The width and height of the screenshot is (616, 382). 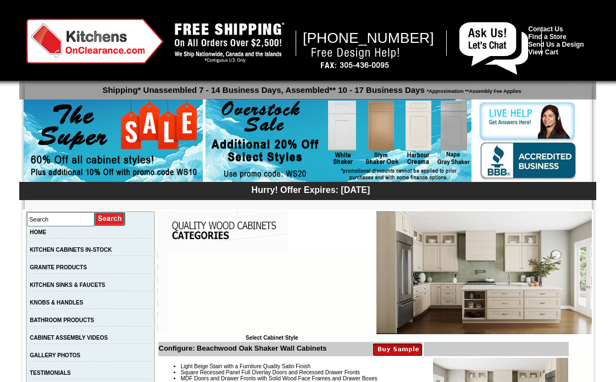 What do you see at coordinates (374, 378) in the screenshot?
I see `li: MDF Doors and Drawer Fronts with Solid Wood Face Frames and Drawer Boxes` at bounding box center [374, 378].